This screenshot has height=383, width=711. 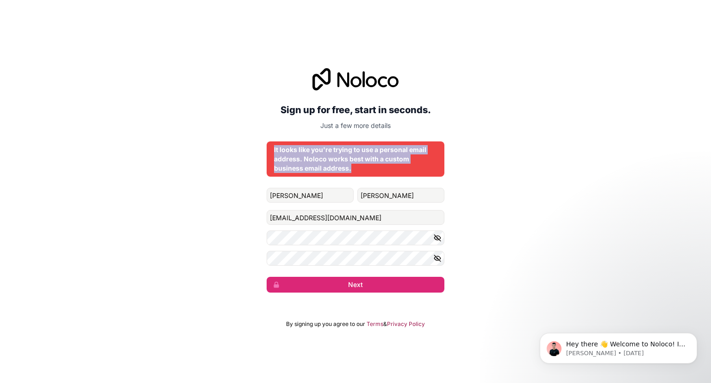 What do you see at coordinates (356, 110) in the screenshot?
I see `h2: Sign up for free, start in seconds.` at bounding box center [356, 110].